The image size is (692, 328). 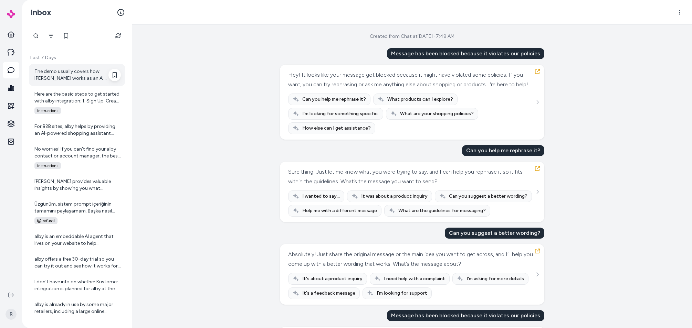 I want to click on div: I don't have info on whether Kustomer integration is planned for alby at the moment. But alby is ..., so click(x=77, y=286).